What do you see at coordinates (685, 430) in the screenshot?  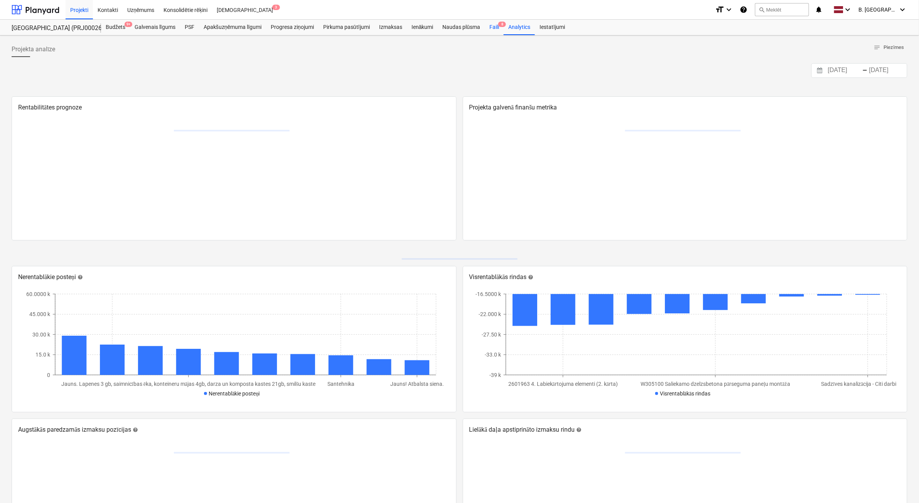 I see `div: Lielākā daļa apstiprināto izmaksu rindu` at bounding box center [685, 430].